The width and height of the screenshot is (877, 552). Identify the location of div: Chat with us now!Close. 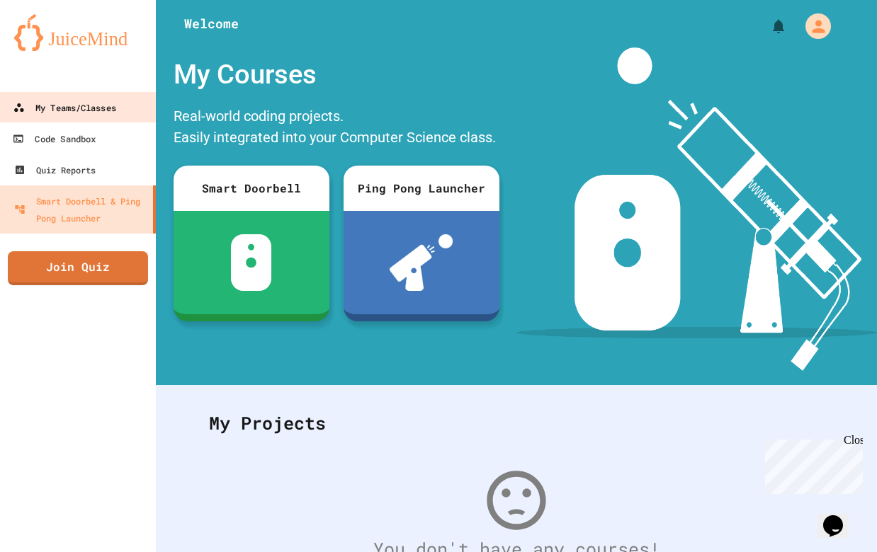
(52, 47).